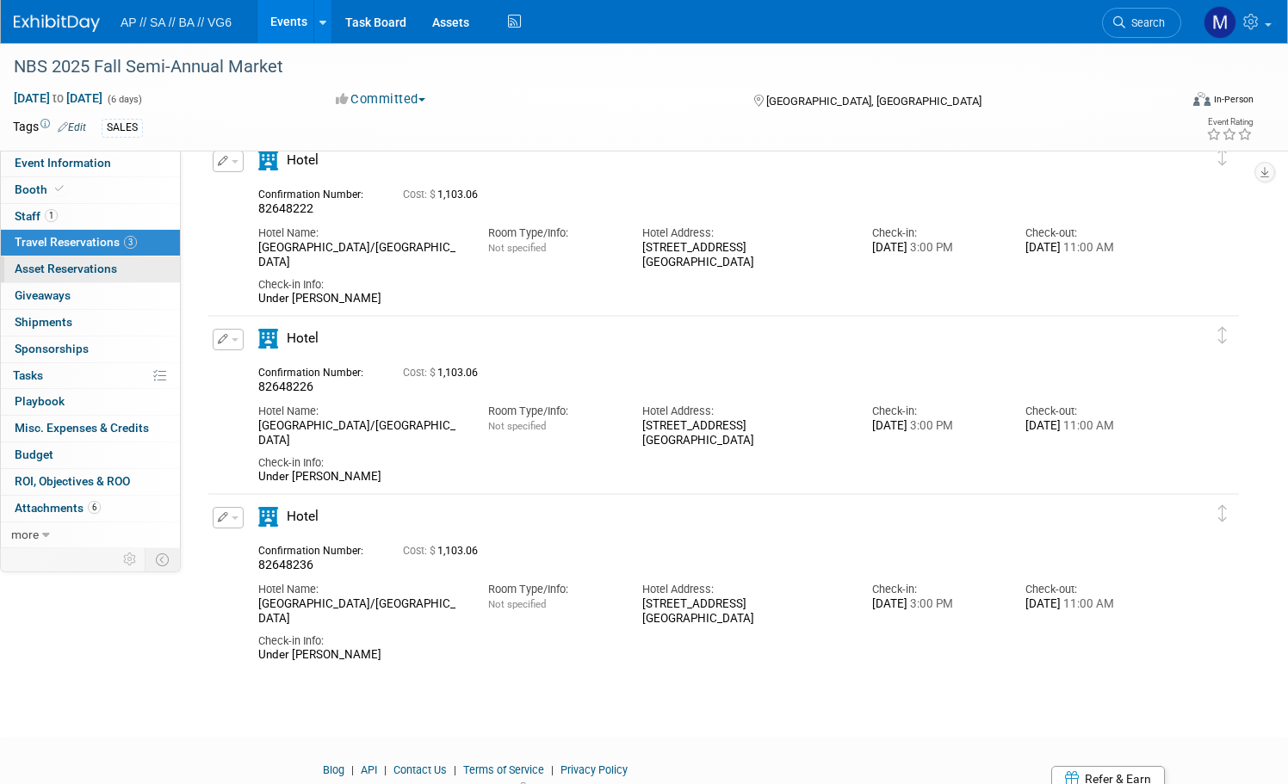 Image resolution: width=1288 pixels, height=784 pixels. Describe the element at coordinates (90, 535) in the screenshot. I see `a: more` at that location.